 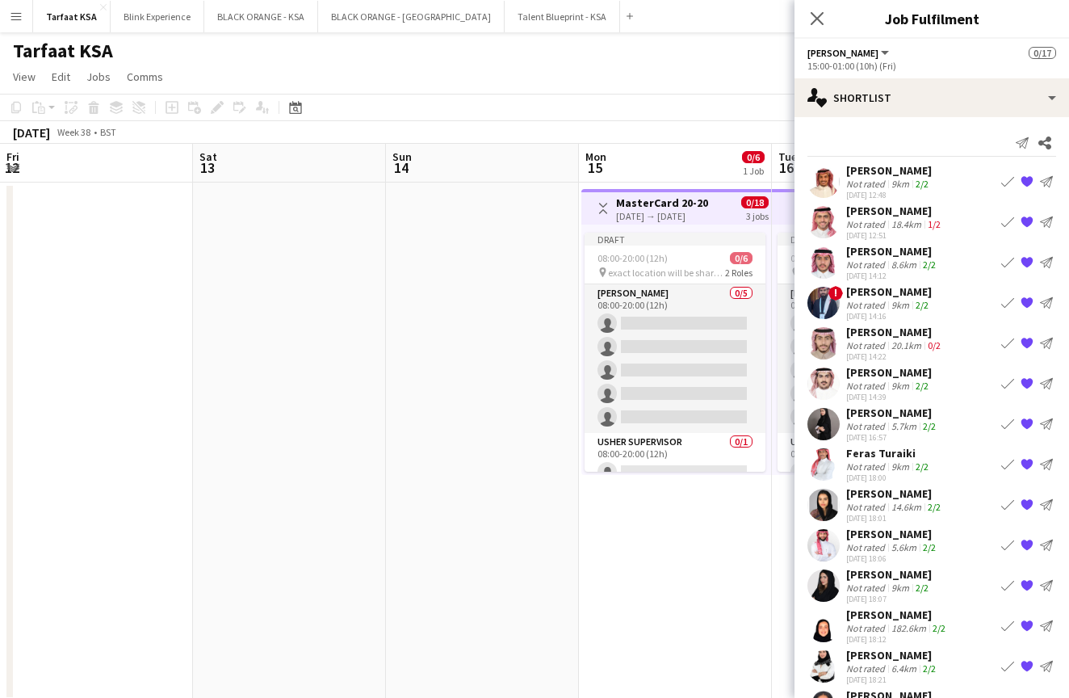 I want to click on span: Tue, so click(x=788, y=157).